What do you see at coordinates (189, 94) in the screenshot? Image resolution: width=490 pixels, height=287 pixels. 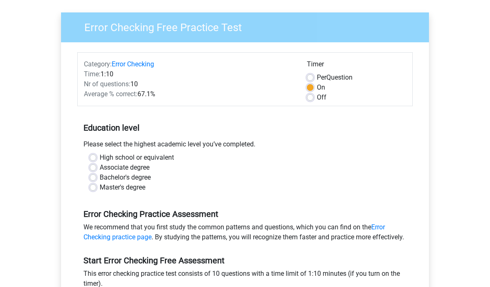 I see `div: 67.1%` at bounding box center [189, 94].